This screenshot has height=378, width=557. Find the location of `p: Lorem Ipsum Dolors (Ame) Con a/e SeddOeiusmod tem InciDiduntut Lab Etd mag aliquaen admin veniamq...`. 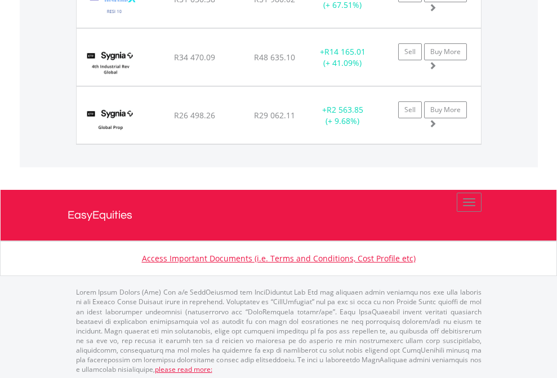

p: Lorem Ipsum Dolors (Ame) Con a/e SeddOeiusmod tem InciDiduntut Lab Etd mag aliquaen admin veniamq... is located at coordinates (279, 330).